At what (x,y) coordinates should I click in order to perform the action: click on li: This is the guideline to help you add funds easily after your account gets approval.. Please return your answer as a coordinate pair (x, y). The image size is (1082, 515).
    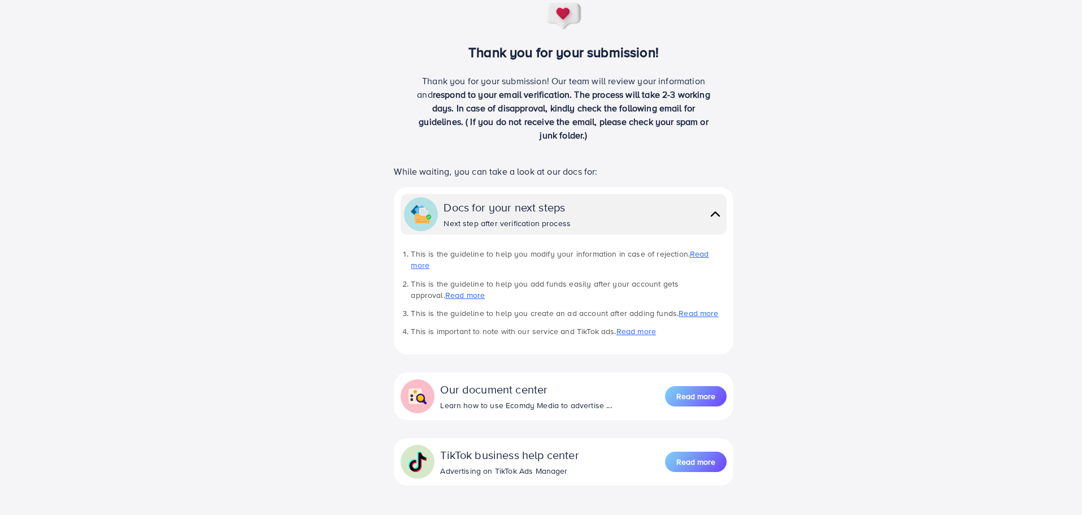
    Looking at the image, I should click on (568, 289).